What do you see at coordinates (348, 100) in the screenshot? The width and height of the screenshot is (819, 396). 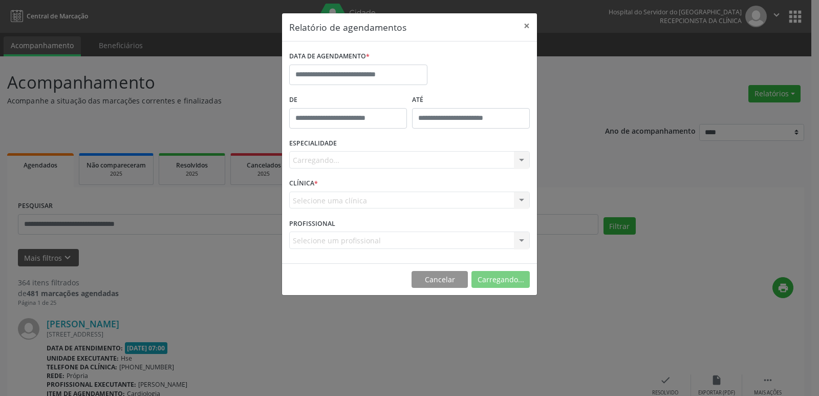 I see `label: De` at bounding box center [348, 100].